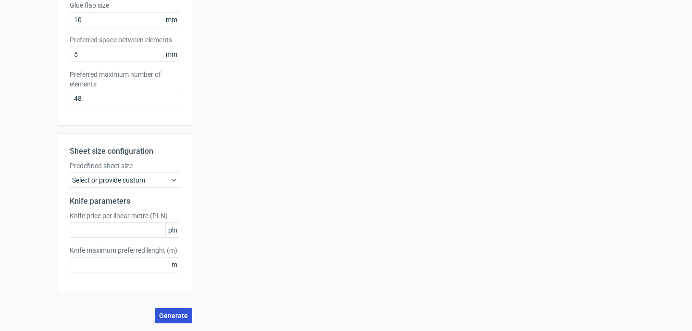 Image resolution: width=692 pixels, height=331 pixels. I want to click on label: Glue flap size, so click(125, 5).